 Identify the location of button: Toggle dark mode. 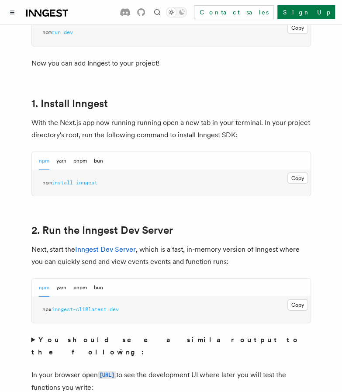
(176, 12).